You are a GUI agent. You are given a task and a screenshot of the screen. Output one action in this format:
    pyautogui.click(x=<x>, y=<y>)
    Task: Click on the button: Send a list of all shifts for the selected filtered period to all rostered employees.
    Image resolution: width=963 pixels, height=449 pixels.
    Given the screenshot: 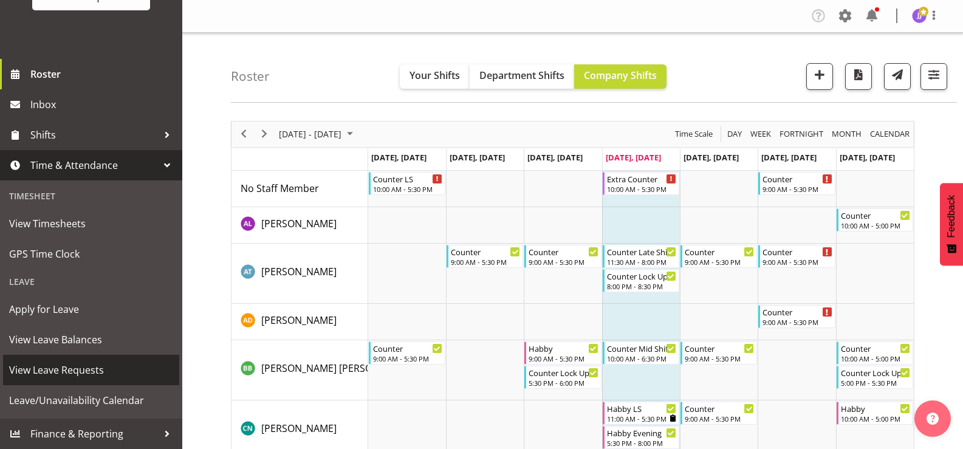 What is the action you would take?
    pyautogui.click(x=897, y=77)
    